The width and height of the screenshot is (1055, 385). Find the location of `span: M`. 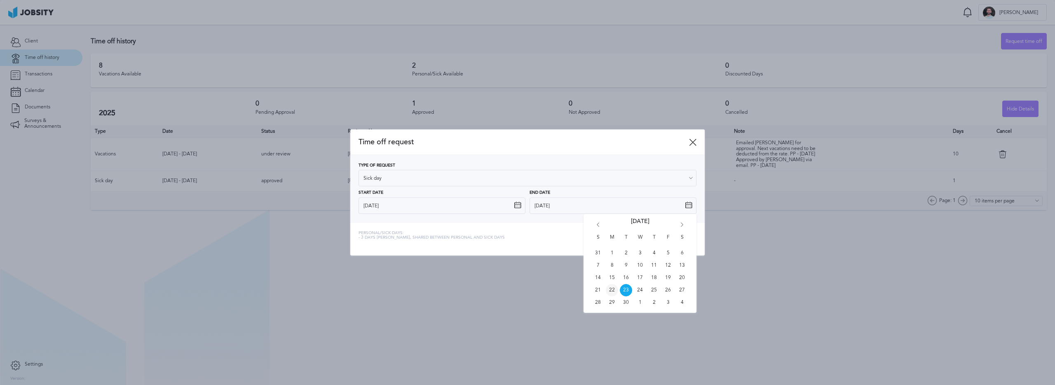

span: M is located at coordinates (612, 241).